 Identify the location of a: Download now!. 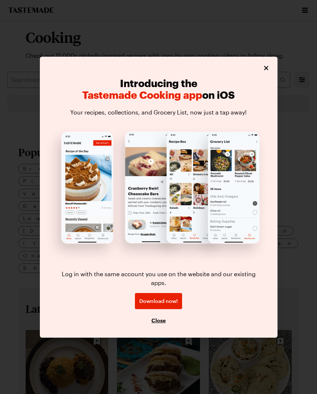
(158, 301).